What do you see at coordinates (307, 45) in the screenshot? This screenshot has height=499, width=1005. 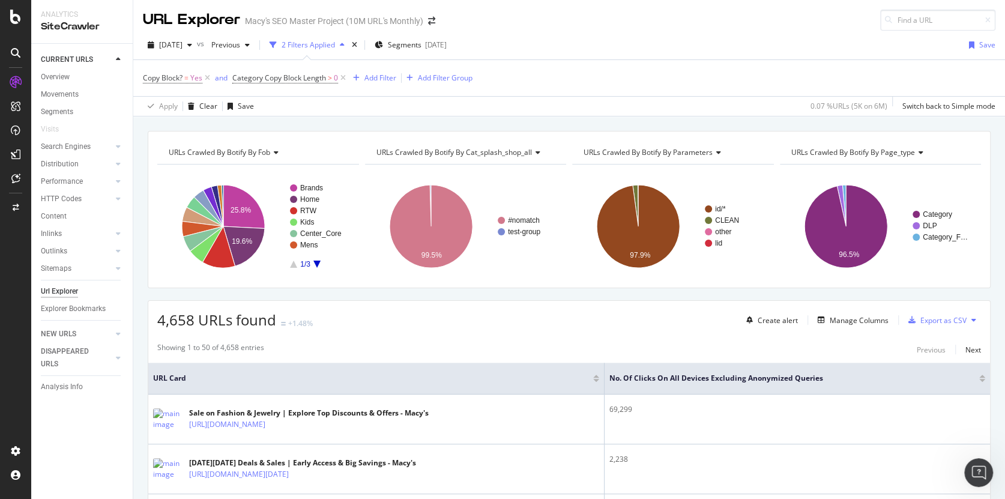 I see `button: 2 Filters Applied` at bounding box center [307, 45].